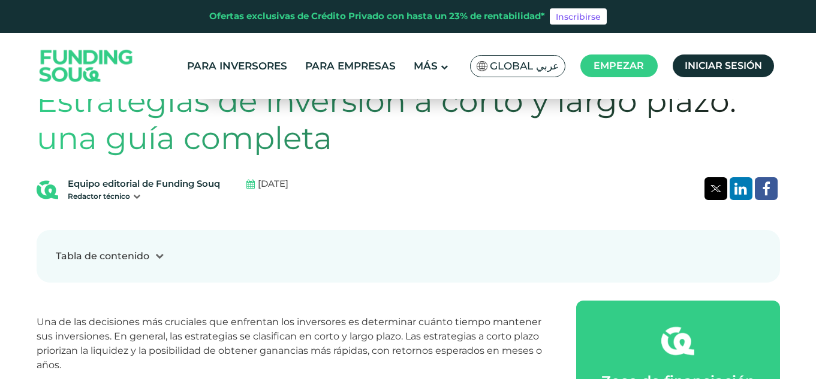  I want to click on a: Inscribirse, so click(578, 17).